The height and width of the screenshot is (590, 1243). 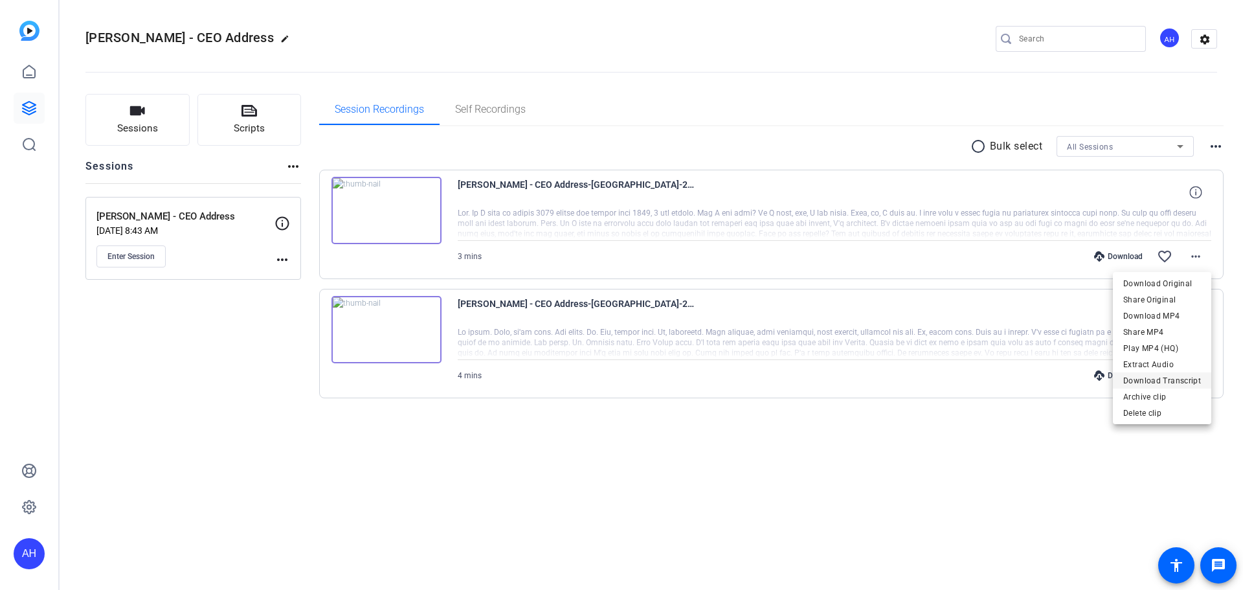 What do you see at coordinates (1162, 332) in the screenshot?
I see `span: Share MP4` at bounding box center [1162, 332].